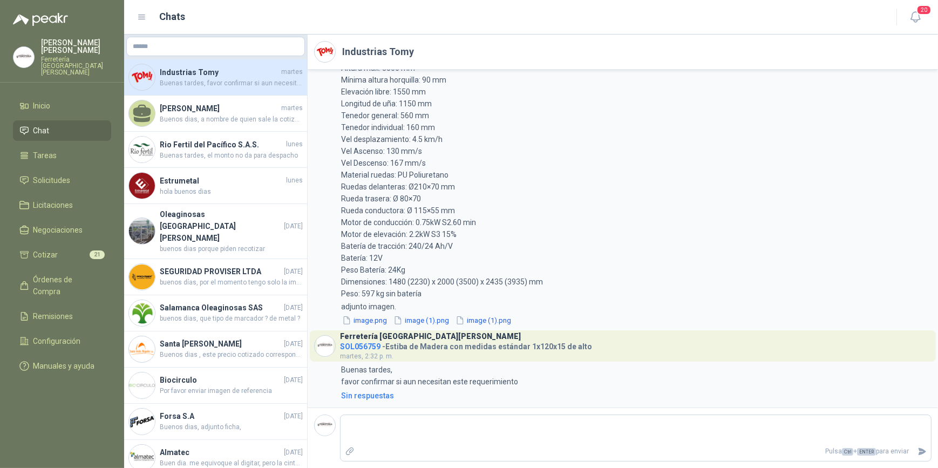 The height and width of the screenshot is (468, 938). I want to click on span: Órdenes de Compra, so click(67, 286).